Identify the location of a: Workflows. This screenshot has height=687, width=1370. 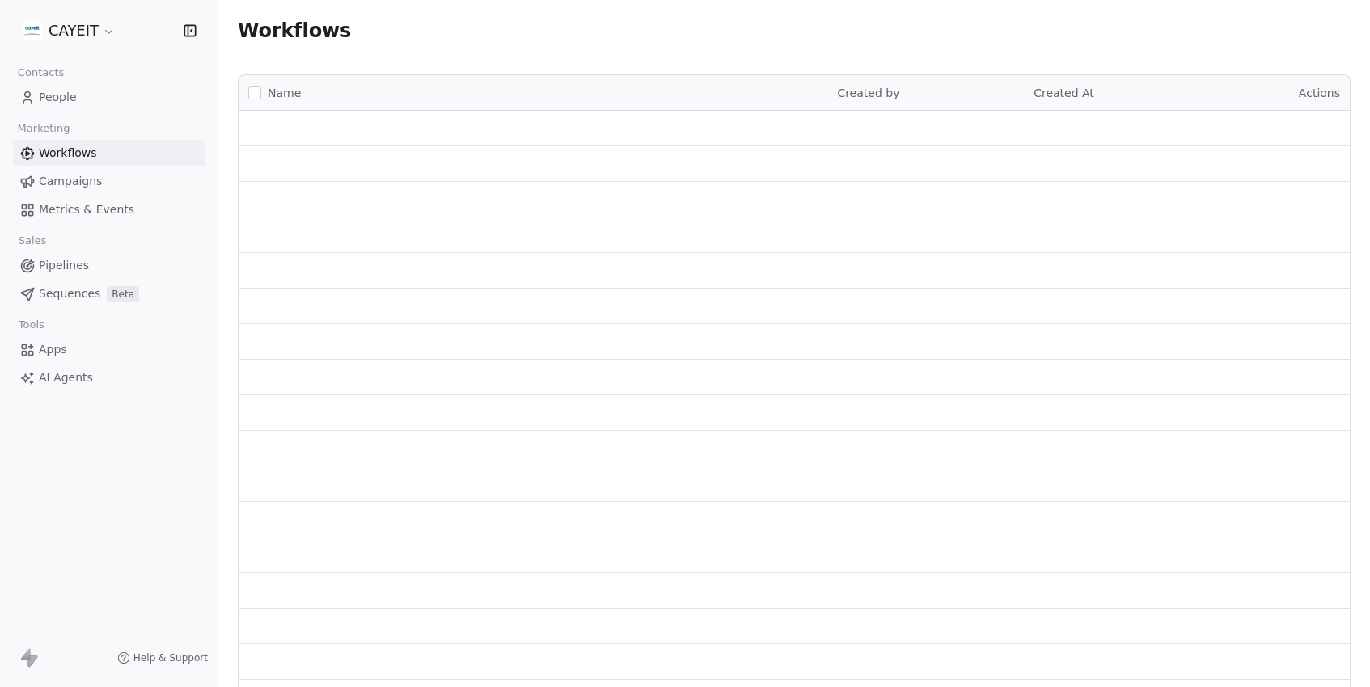
(108, 153).